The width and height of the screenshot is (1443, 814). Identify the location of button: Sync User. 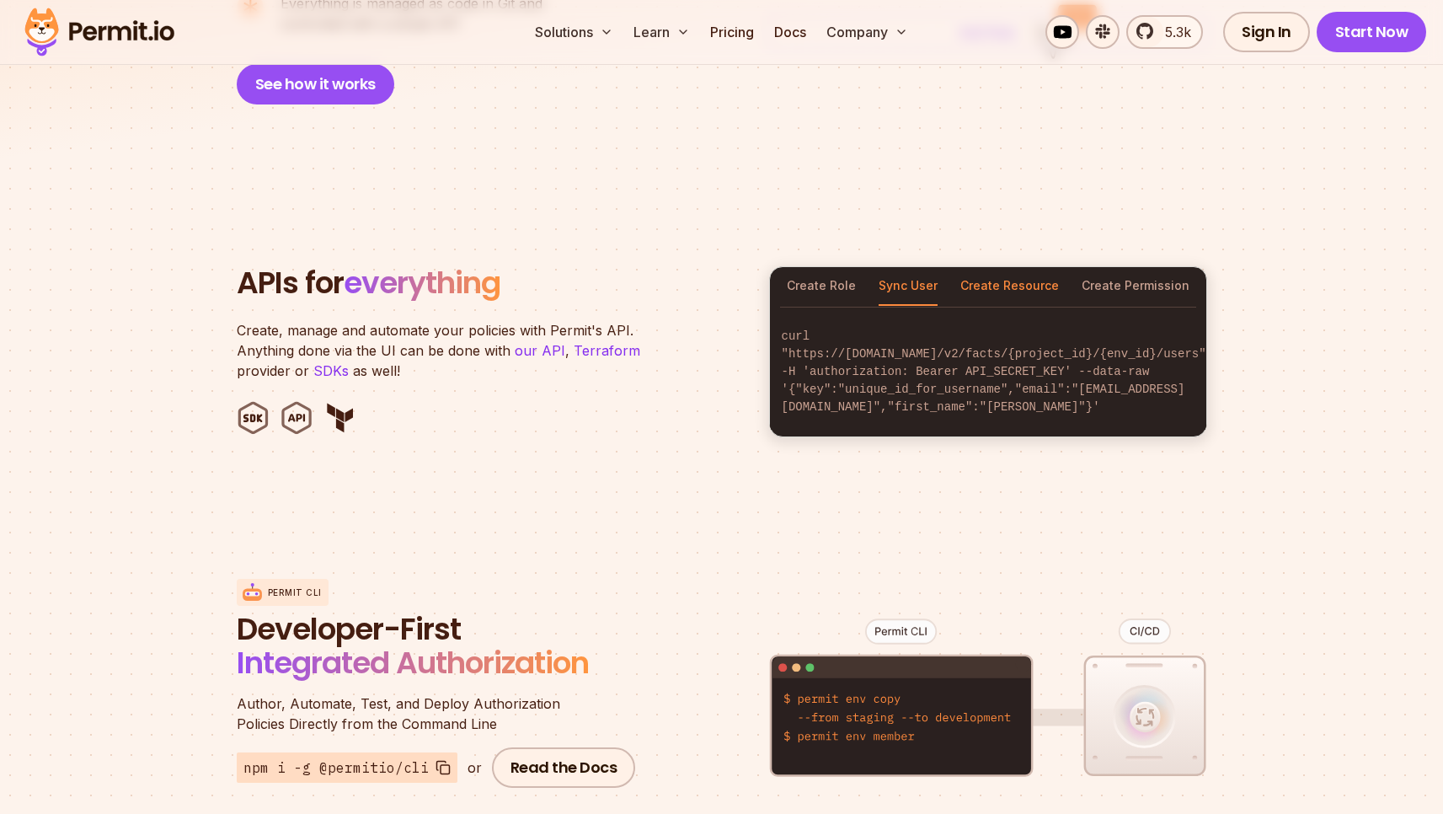
(908, 286).